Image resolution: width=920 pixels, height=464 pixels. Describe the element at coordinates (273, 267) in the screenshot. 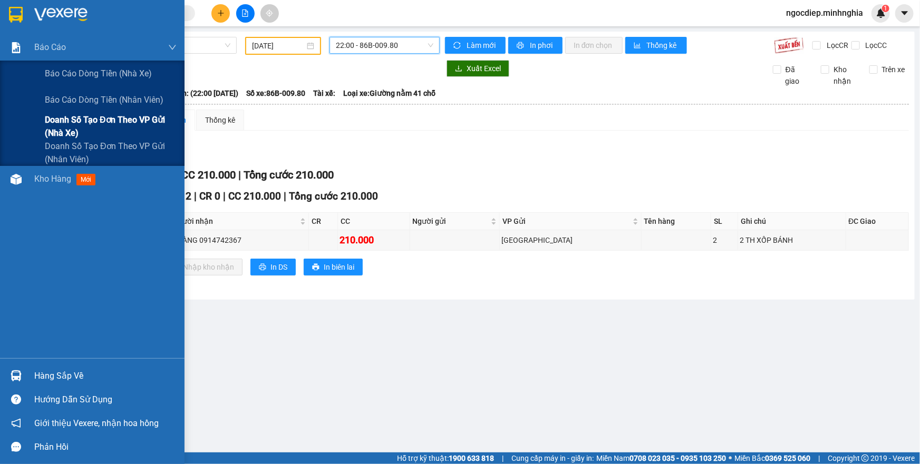

I see `button: printerIn DS` at that location.